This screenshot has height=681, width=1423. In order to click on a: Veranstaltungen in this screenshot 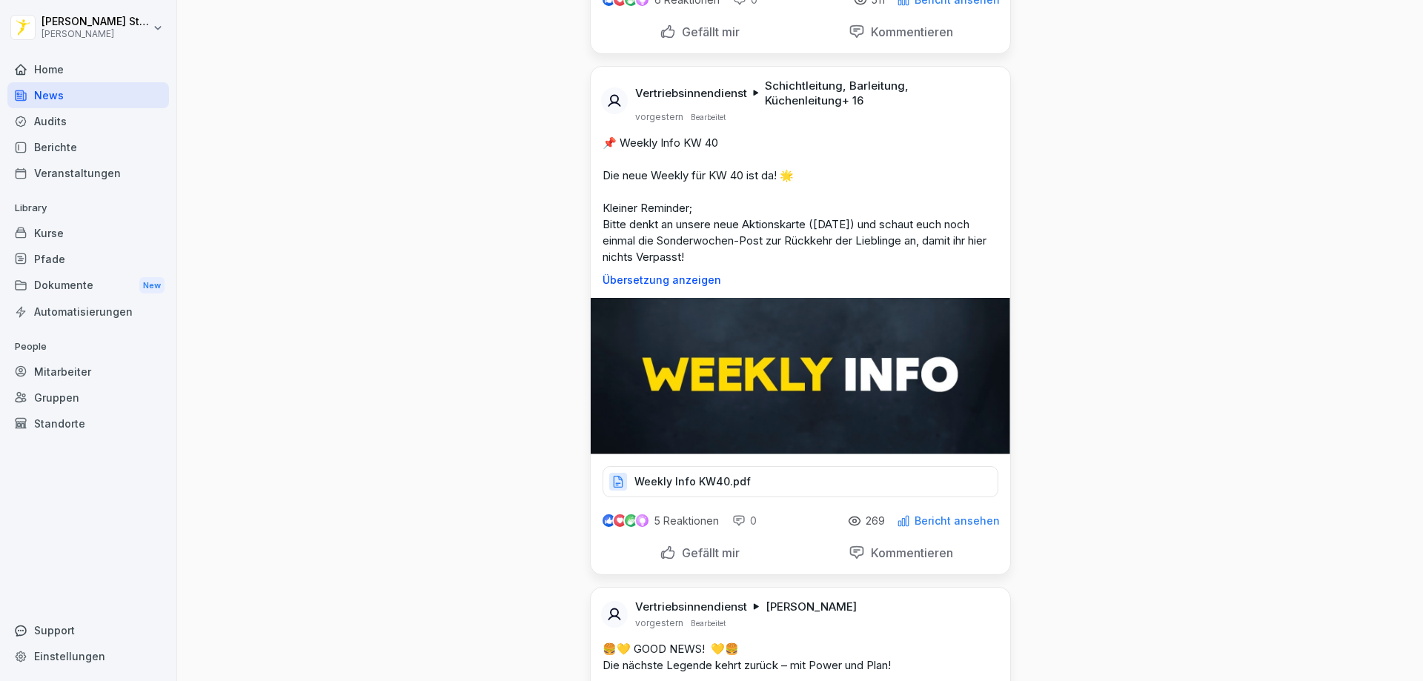, I will do `click(88, 173)`.